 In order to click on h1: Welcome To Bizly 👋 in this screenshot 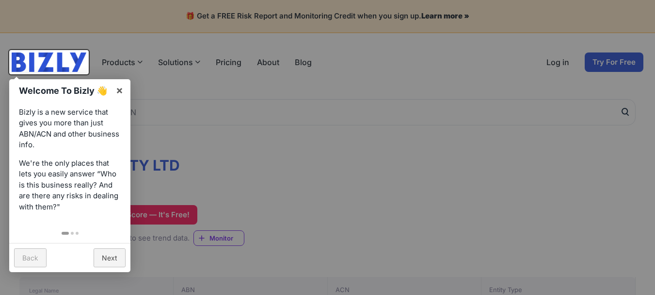, I will do `click(65, 90)`.